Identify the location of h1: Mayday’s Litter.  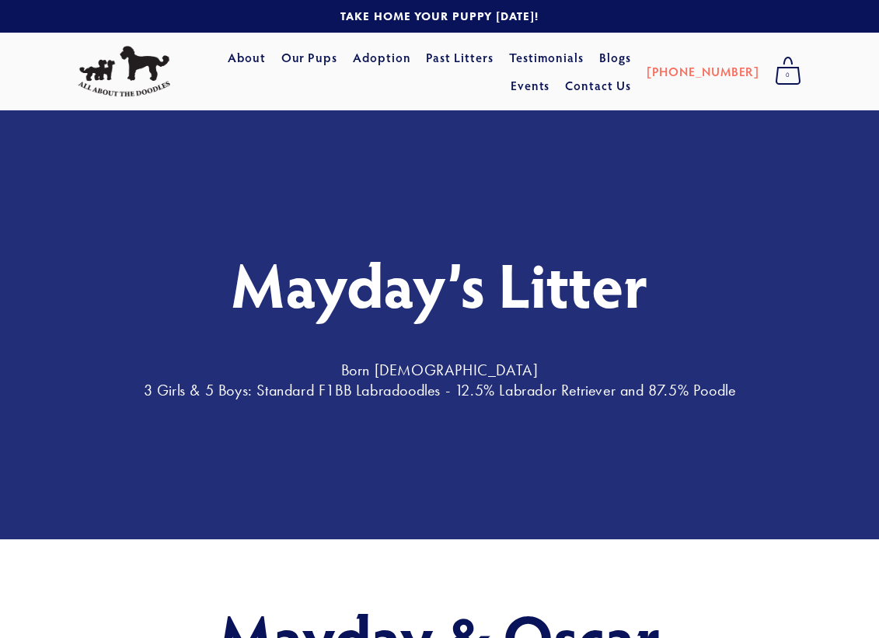
(439, 284).